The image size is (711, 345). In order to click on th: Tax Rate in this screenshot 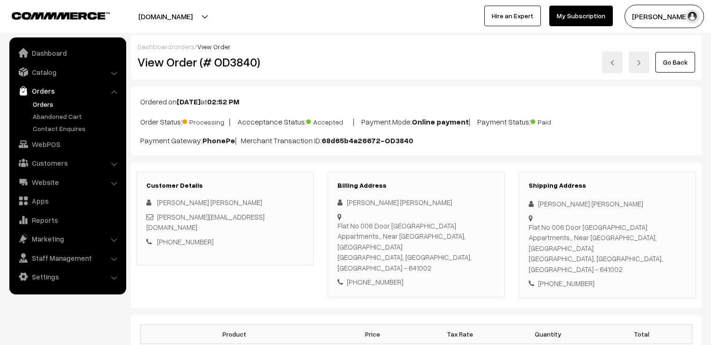, I will do `click(460, 333)`.